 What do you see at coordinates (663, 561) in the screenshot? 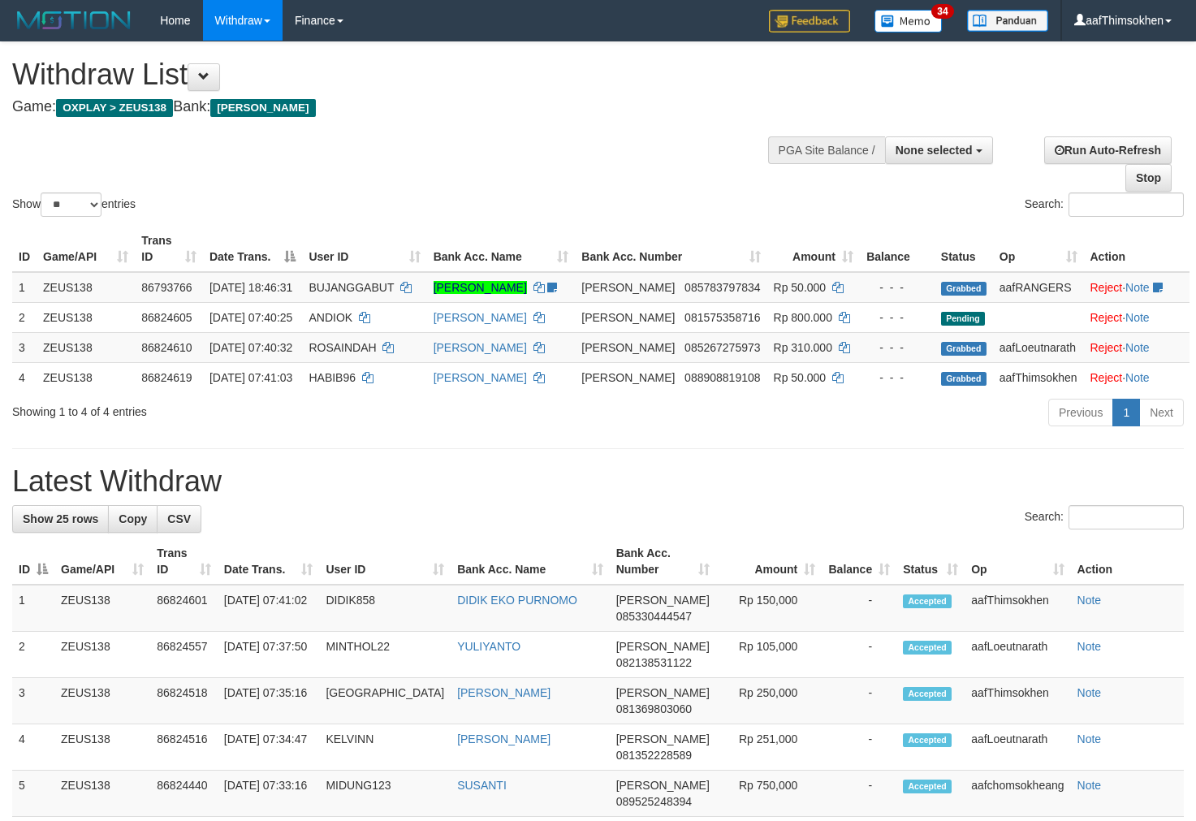
I see `th: Bank Acc. Number: activate to sort column ascending` at bounding box center [663, 561].